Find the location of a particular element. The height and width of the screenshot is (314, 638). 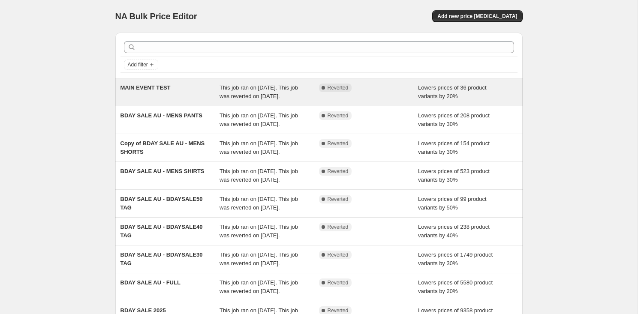

span: BDAY SALE AU - BDAYSALE40 TAG is located at coordinates (162, 231).